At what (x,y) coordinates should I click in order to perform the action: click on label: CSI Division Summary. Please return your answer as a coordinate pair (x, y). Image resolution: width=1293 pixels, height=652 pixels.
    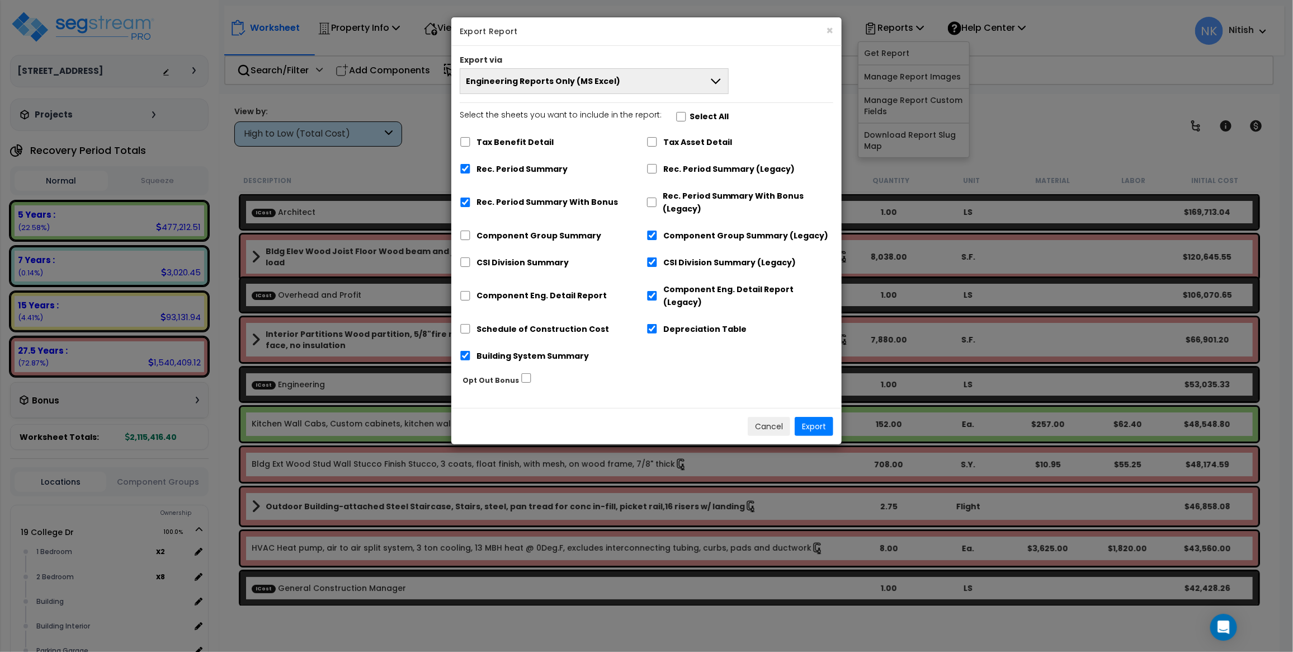
    Looking at the image, I should click on (522, 262).